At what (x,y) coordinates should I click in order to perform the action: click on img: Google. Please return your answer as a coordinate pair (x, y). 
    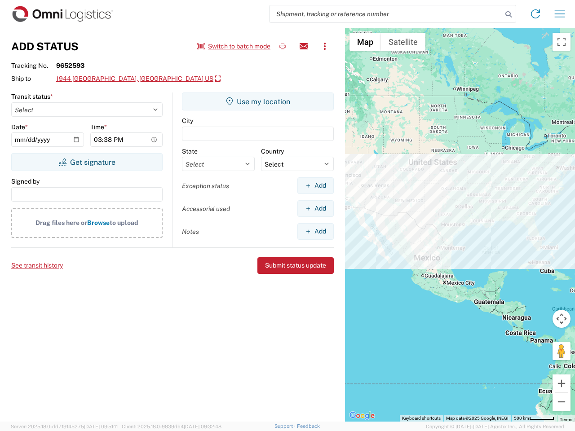
    Looking at the image, I should click on (362, 416).